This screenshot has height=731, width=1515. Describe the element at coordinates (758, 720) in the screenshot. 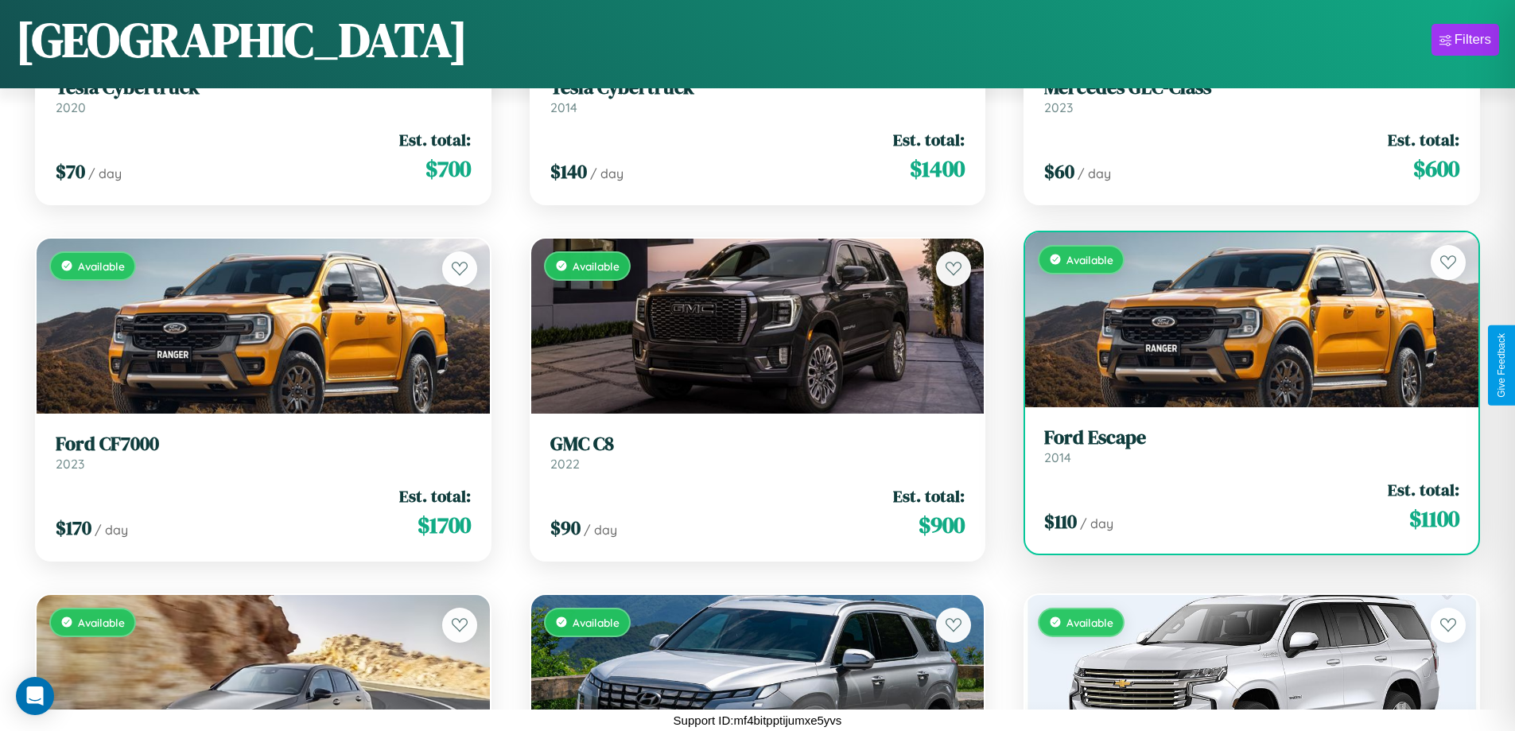

I see `p: Support ID: mf4bitpptijumxe5yvs` at that location.